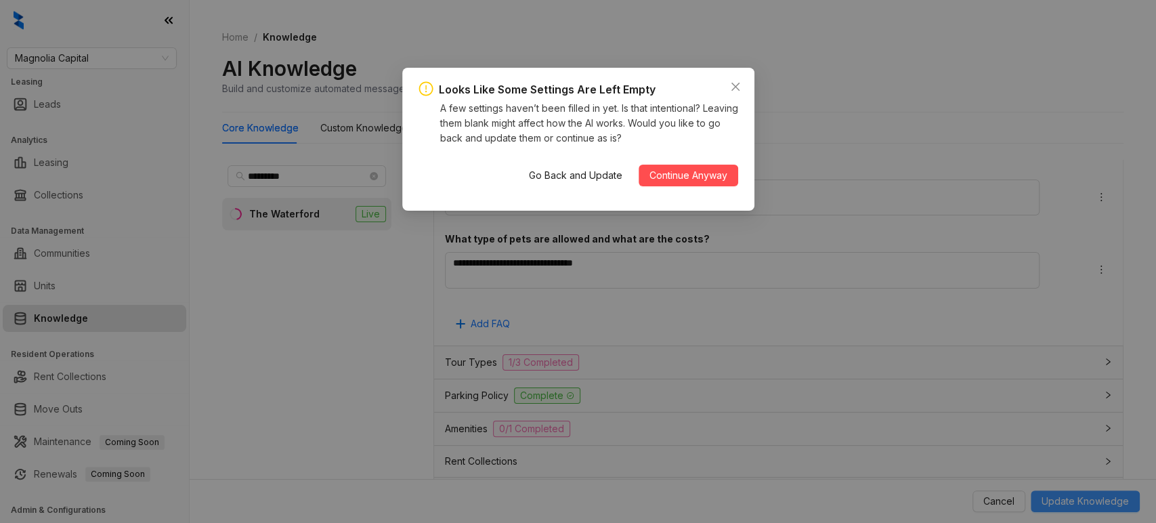 Image resolution: width=1156 pixels, height=523 pixels. What do you see at coordinates (736, 87) in the screenshot?
I see `span: close` at bounding box center [736, 87].